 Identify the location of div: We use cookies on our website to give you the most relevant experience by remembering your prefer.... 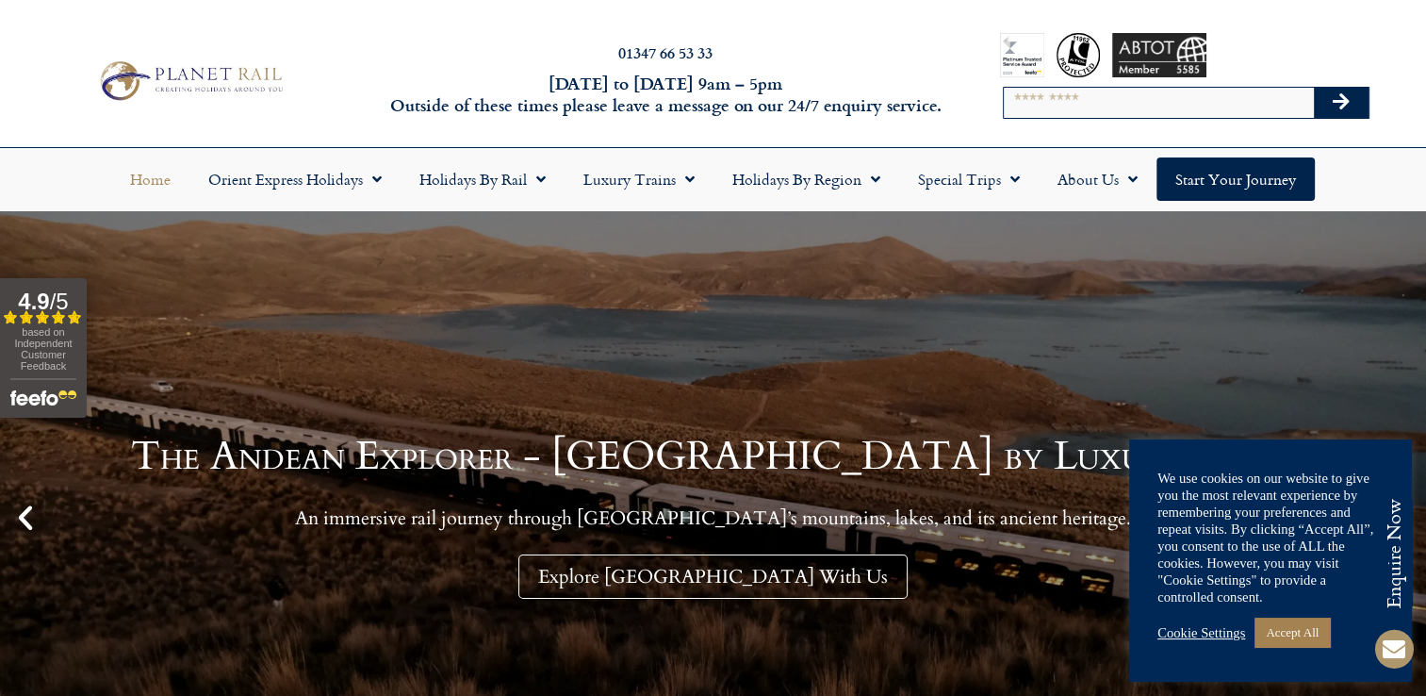
(1271, 537).